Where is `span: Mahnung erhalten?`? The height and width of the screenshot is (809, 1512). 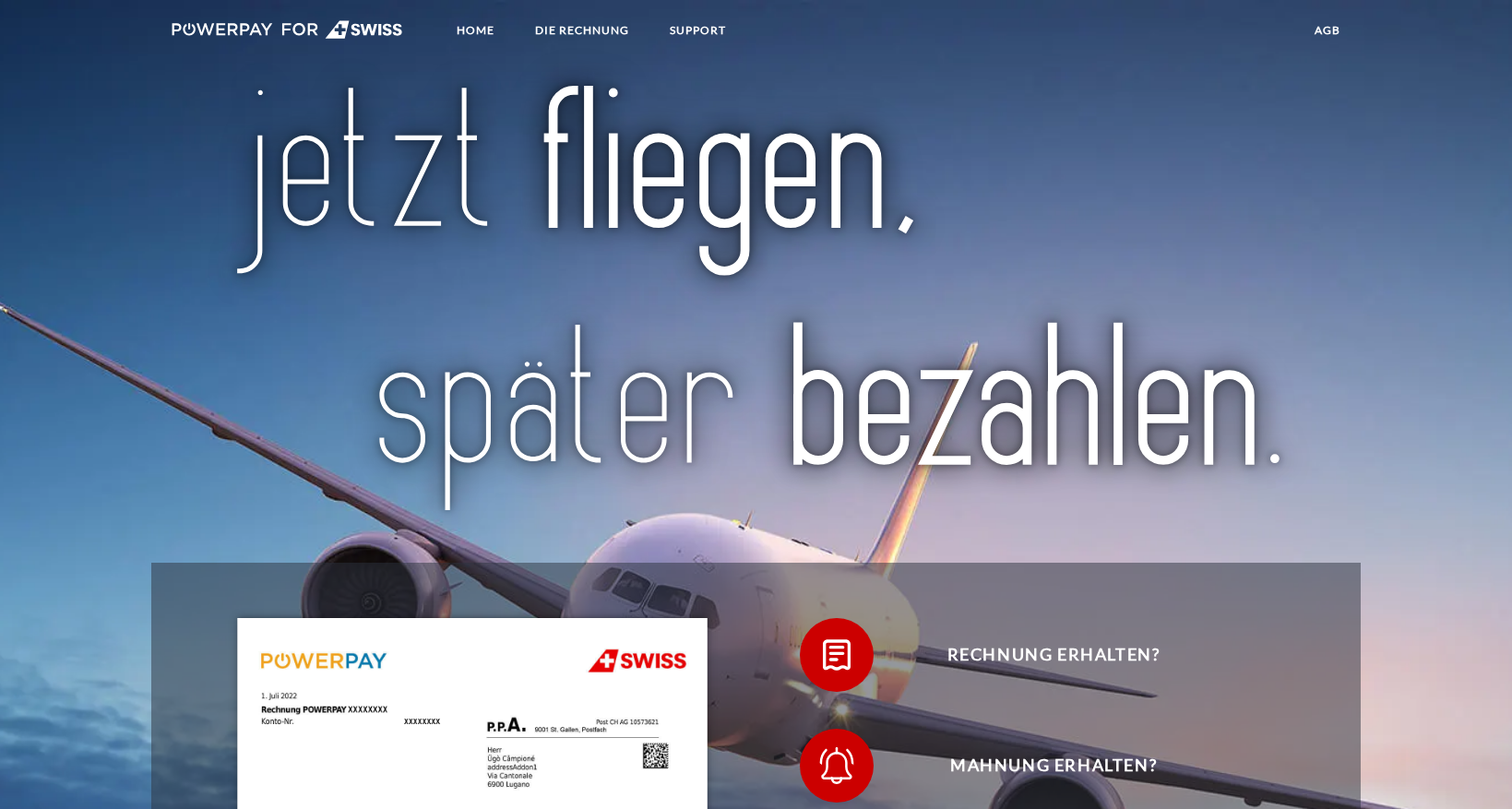
span: Mahnung erhalten? is located at coordinates (1054, 766).